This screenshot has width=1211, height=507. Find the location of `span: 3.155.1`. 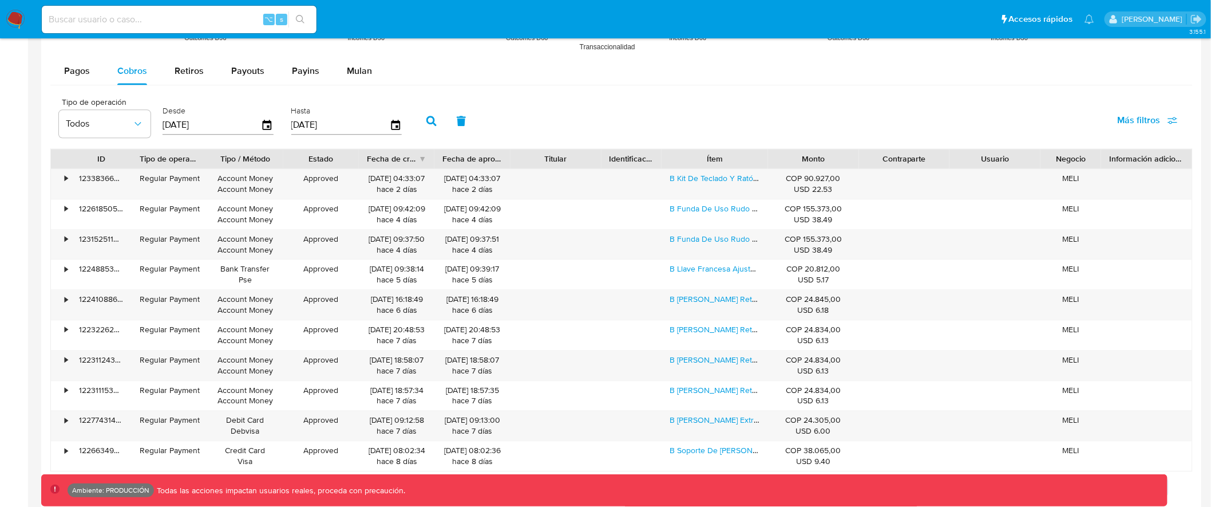

span: 3.155.1 is located at coordinates (1198, 31).